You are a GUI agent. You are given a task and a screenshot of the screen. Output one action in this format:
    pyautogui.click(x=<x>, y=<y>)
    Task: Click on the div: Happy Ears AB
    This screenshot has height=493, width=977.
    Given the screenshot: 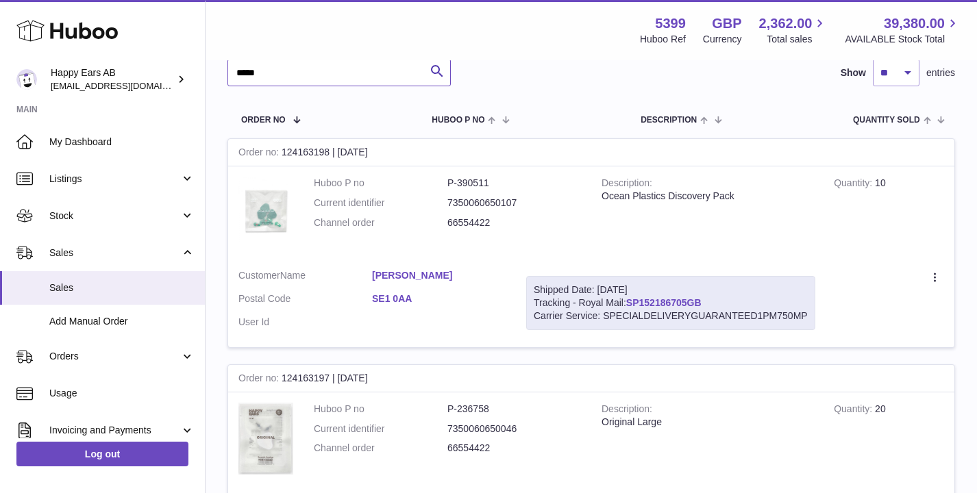 What is the action you would take?
    pyautogui.click(x=112, y=79)
    